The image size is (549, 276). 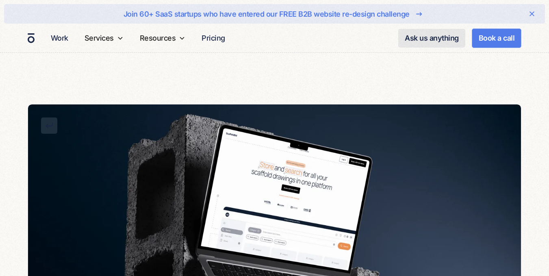 What do you see at coordinates (31, 38) in the screenshot?
I see `a: home` at bounding box center [31, 38].